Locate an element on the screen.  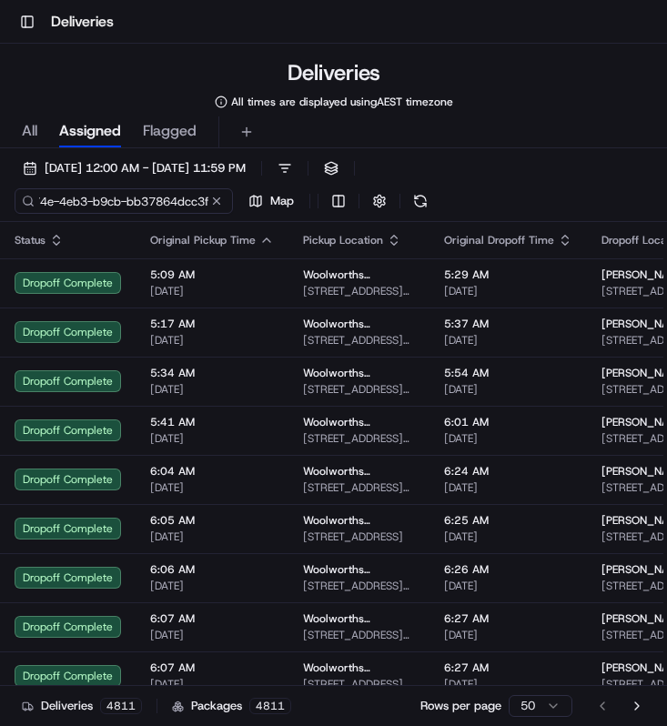
span: 6:25 AM is located at coordinates (508, 520).